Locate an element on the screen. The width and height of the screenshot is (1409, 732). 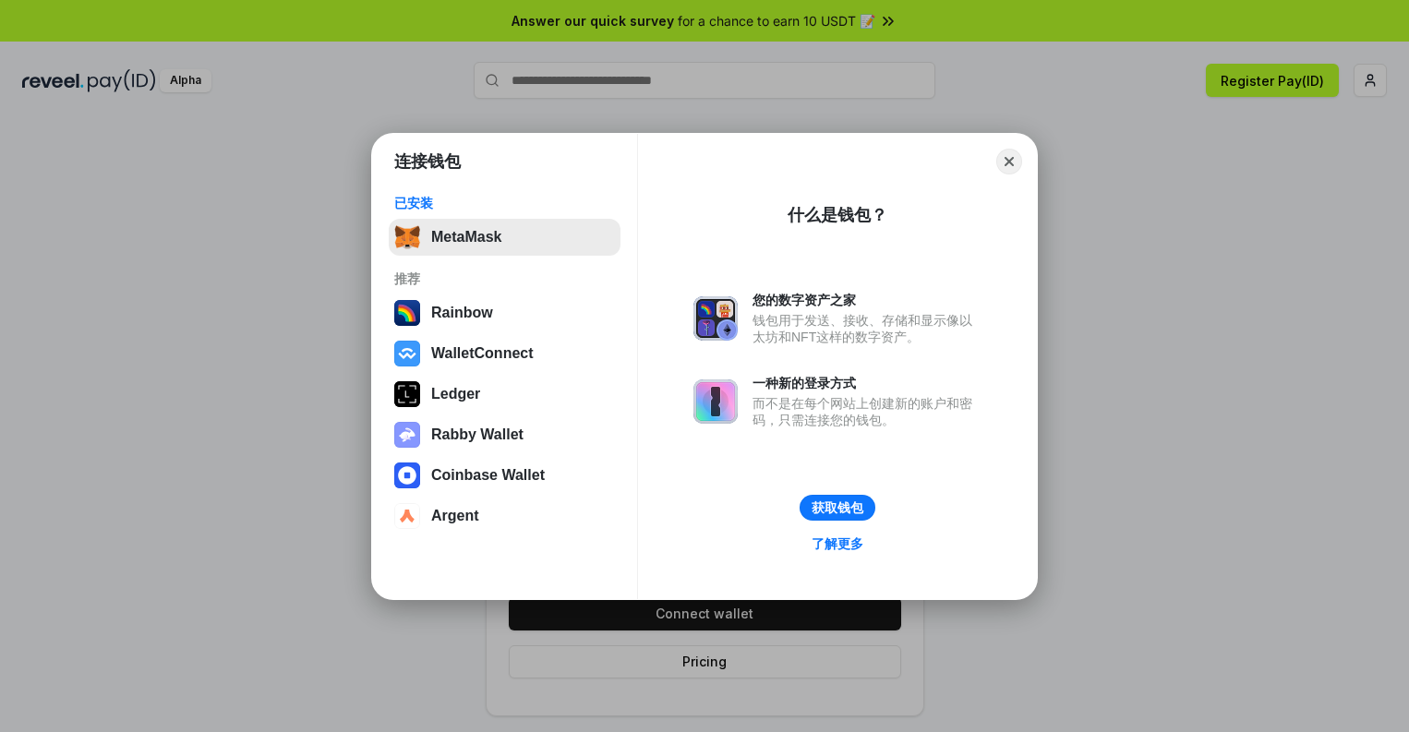
button: MetaMask is located at coordinates (504, 237).